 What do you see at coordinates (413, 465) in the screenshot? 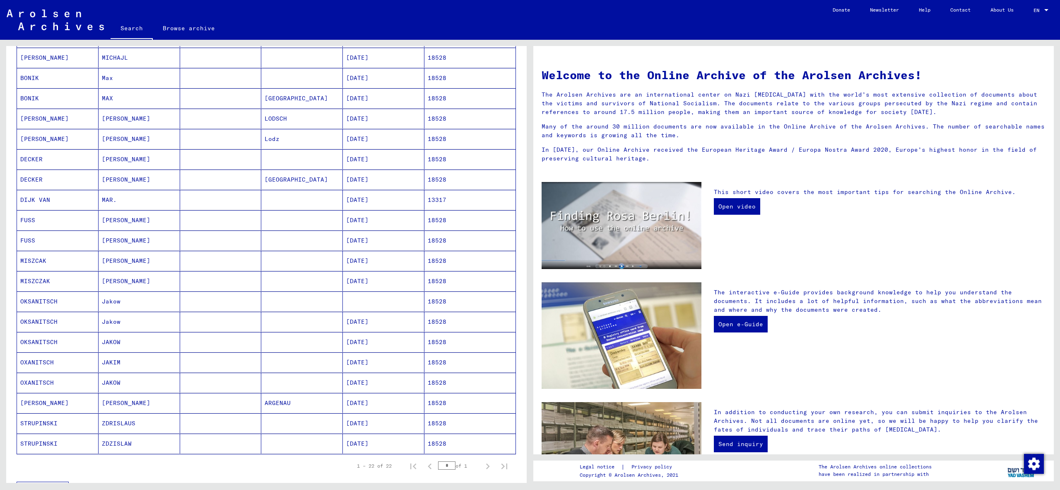
I see `button: First page` at bounding box center [413, 465].